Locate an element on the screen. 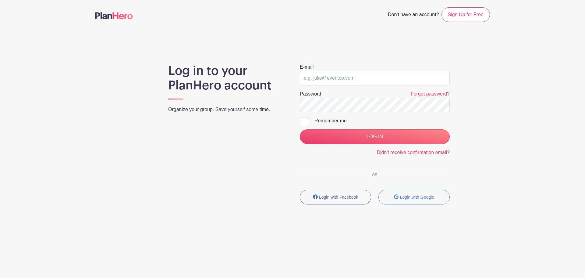 The height and width of the screenshot is (278, 585). label: E-mail is located at coordinates (307, 67).